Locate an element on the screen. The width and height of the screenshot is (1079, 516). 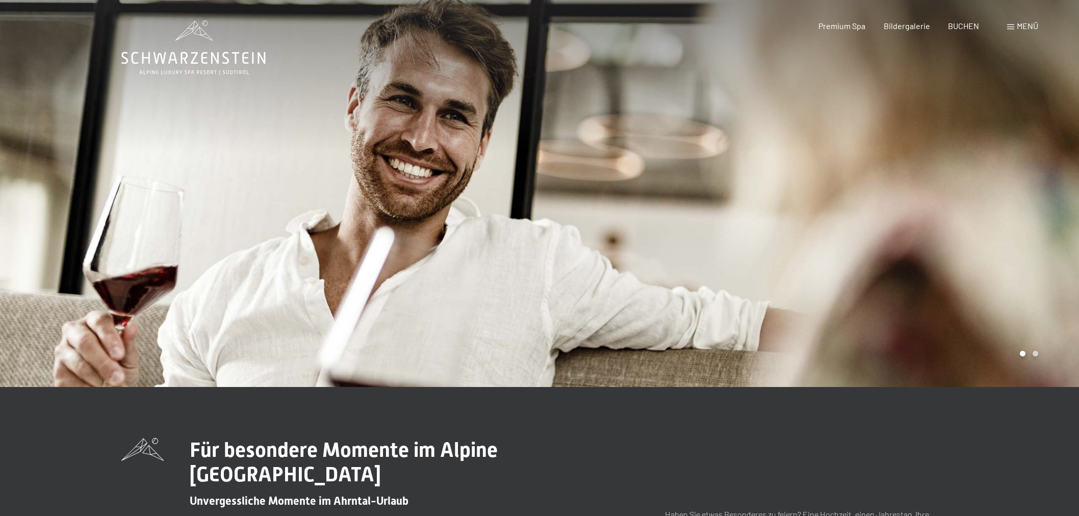
span: Menü is located at coordinates (1027, 25).